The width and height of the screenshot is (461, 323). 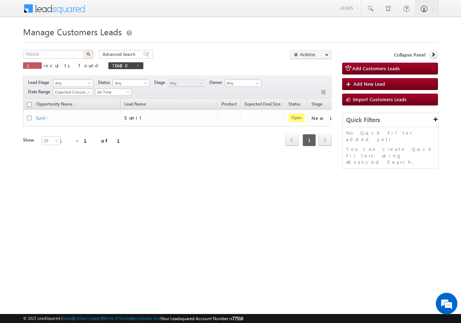 What do you see at coordinates (40, 92) in the screenshot?
I see `span: Date Range` at bounding box center [40, 92].